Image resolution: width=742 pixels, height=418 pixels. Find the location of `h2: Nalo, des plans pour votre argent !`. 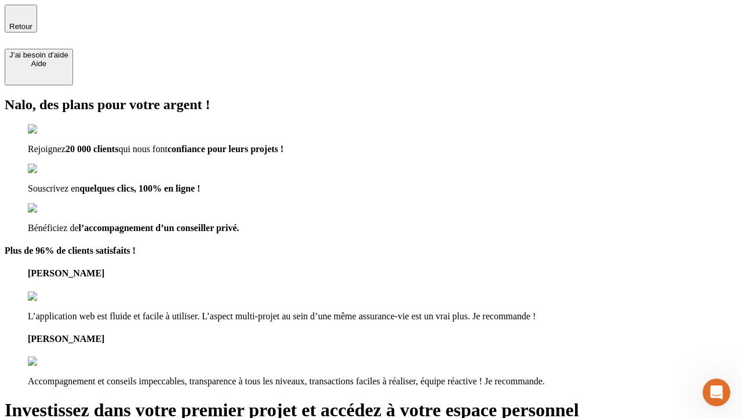

h2: Nalo, des plans pour votre argent ! is located at coordinates (371, 104).